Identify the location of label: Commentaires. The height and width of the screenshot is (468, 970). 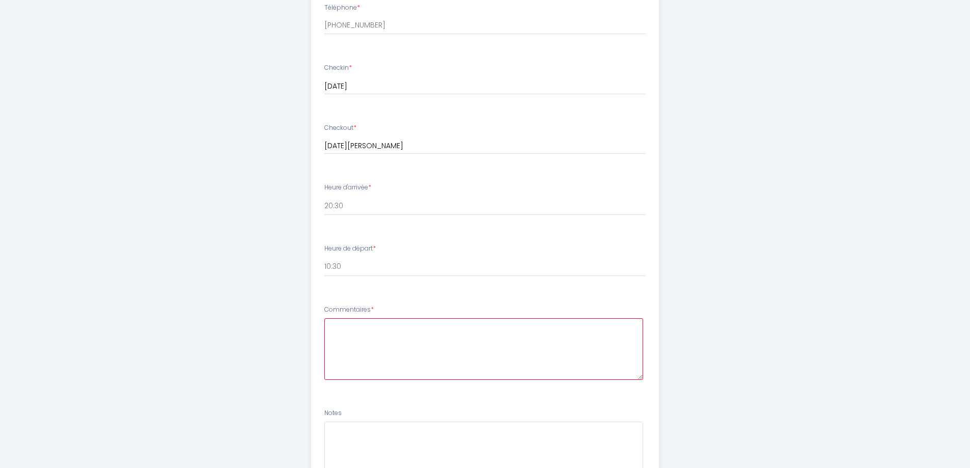
(349, 309).